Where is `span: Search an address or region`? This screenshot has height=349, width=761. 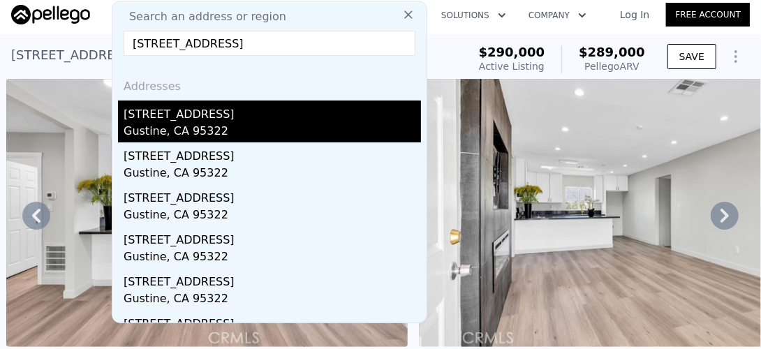
span: Search an address or region is located at coordinates (202, 17).